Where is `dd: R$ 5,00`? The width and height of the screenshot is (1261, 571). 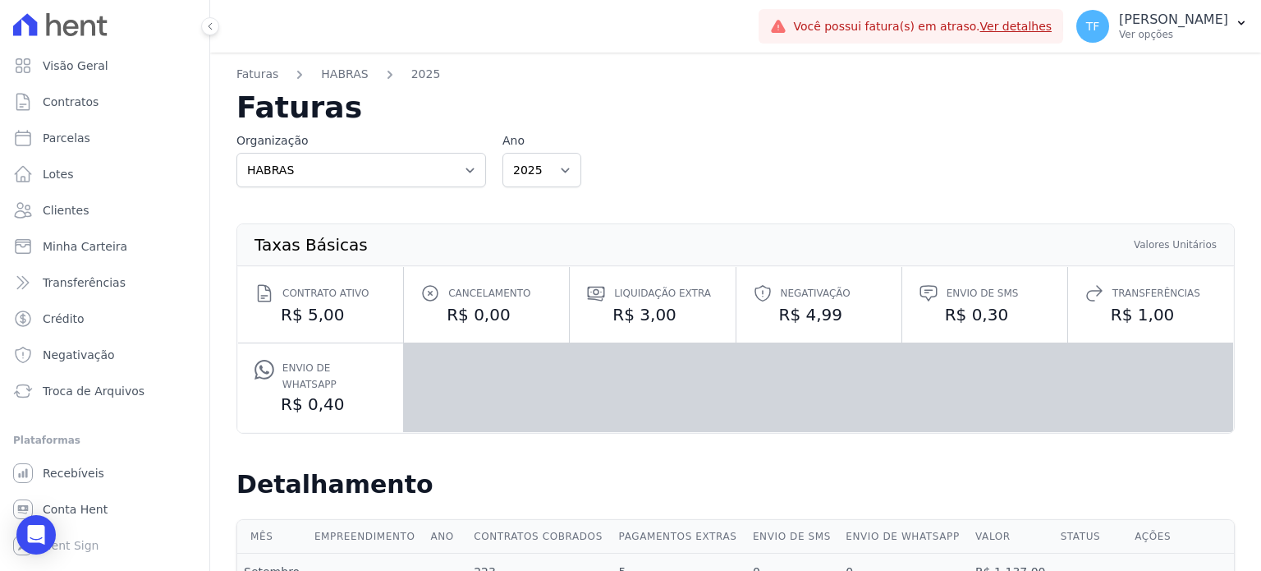 dd: R$ 5,00 is located at coordinates (320, 314).